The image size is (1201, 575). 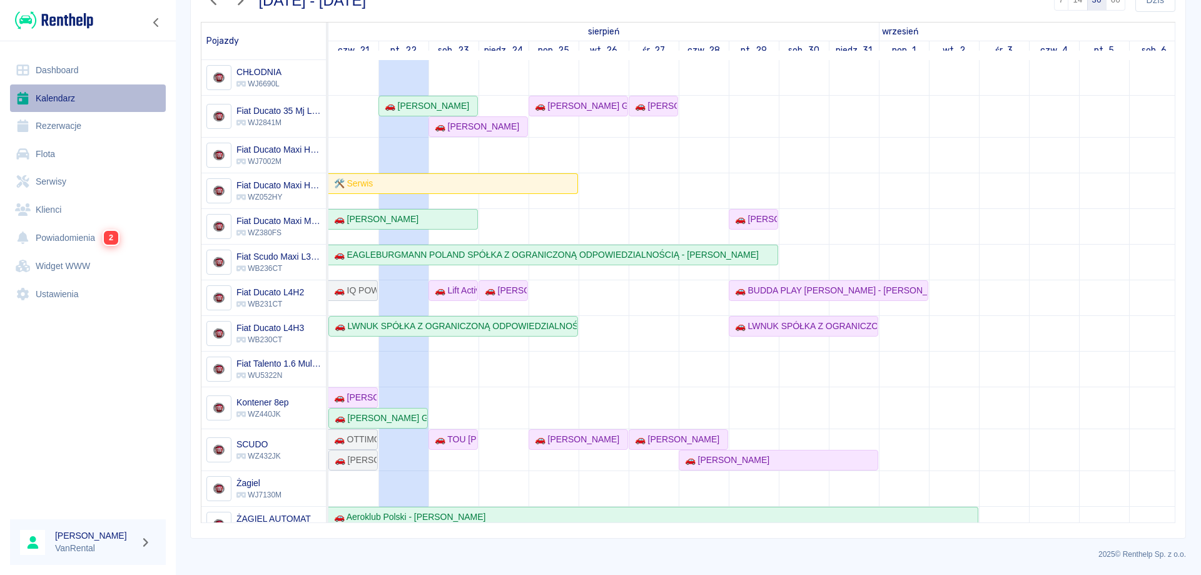 I want to click on a: 30 sierpnia 2025, so click(x=804, y=50).